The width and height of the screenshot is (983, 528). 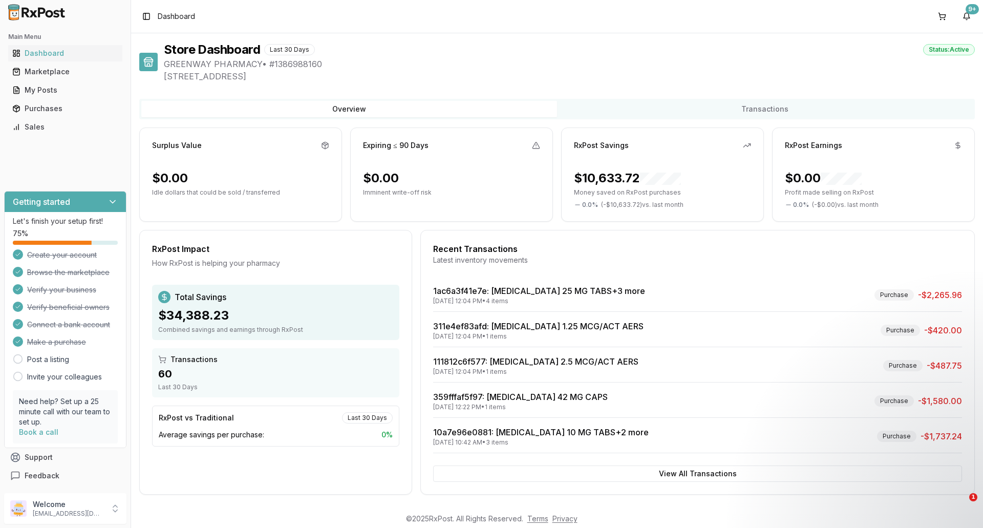 What do you see at coordinates (65, 90) in the screenshot?
I see `div: My Posts` at bounding box center [65, 90].